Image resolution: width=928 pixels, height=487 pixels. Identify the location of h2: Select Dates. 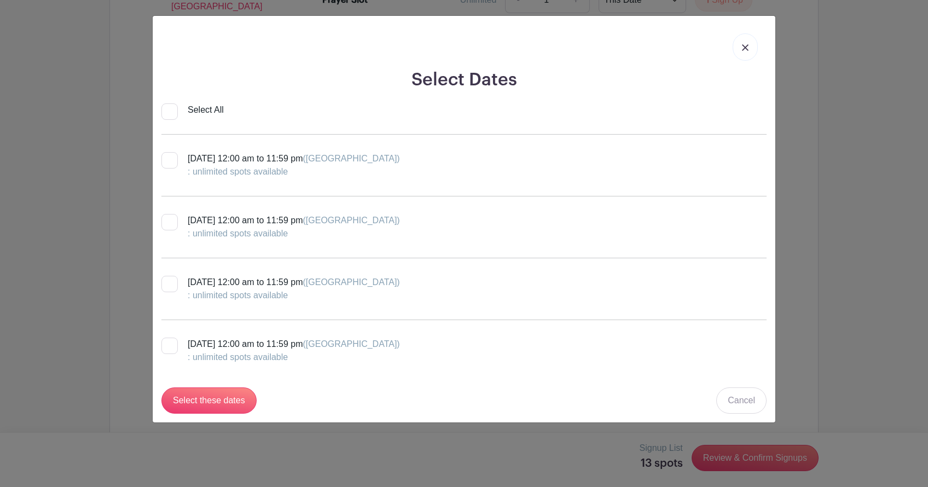
(464, 80).